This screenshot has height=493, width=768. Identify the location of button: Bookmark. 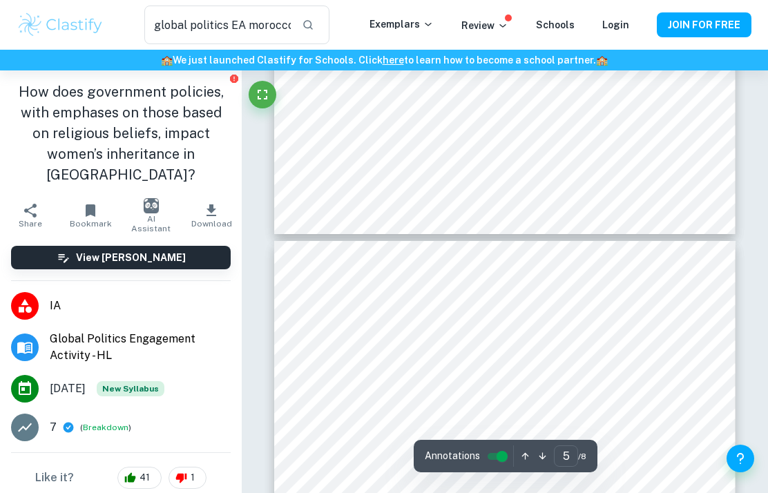
(91, 216).